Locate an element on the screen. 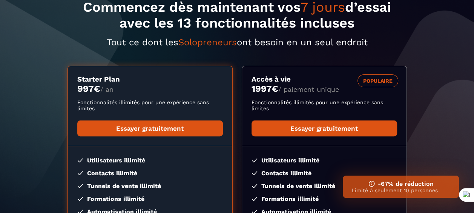 The image size is (474, 213). img: ifno is located at coordinates (372, 183).